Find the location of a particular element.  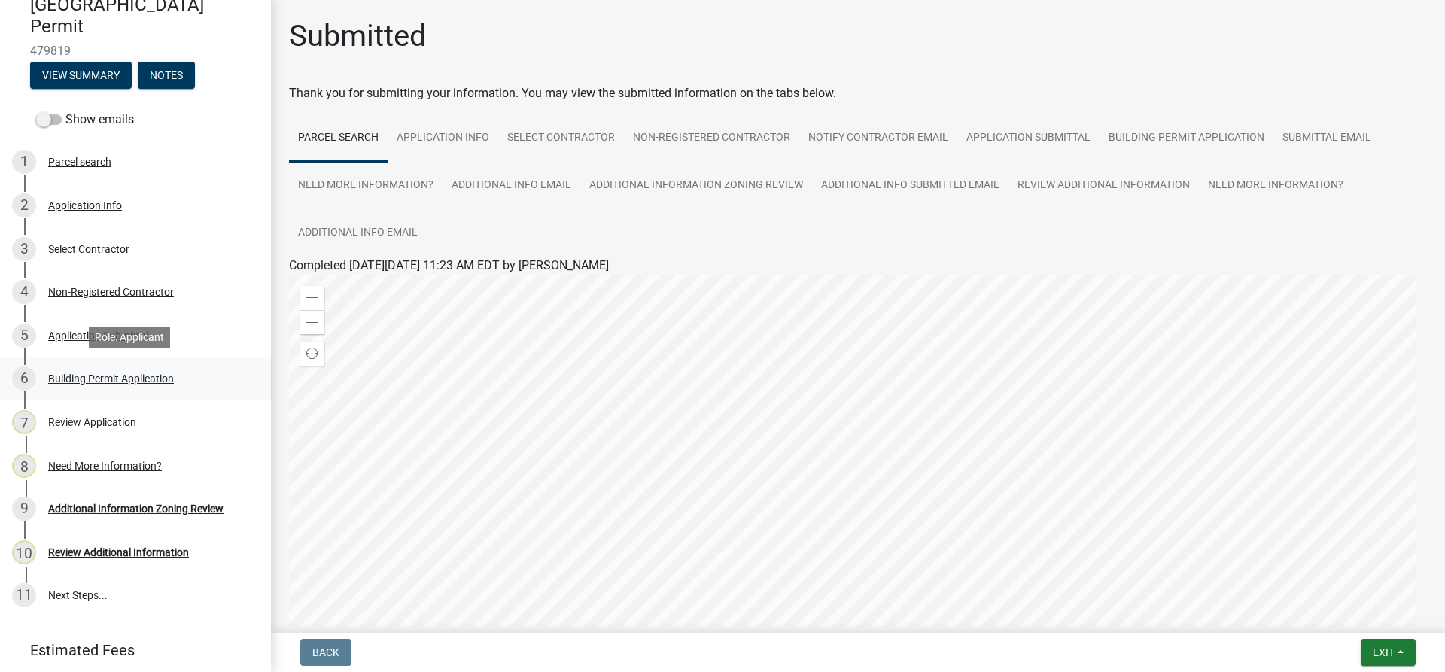

a: Estimated Fees is located at coordinates (129, 650).